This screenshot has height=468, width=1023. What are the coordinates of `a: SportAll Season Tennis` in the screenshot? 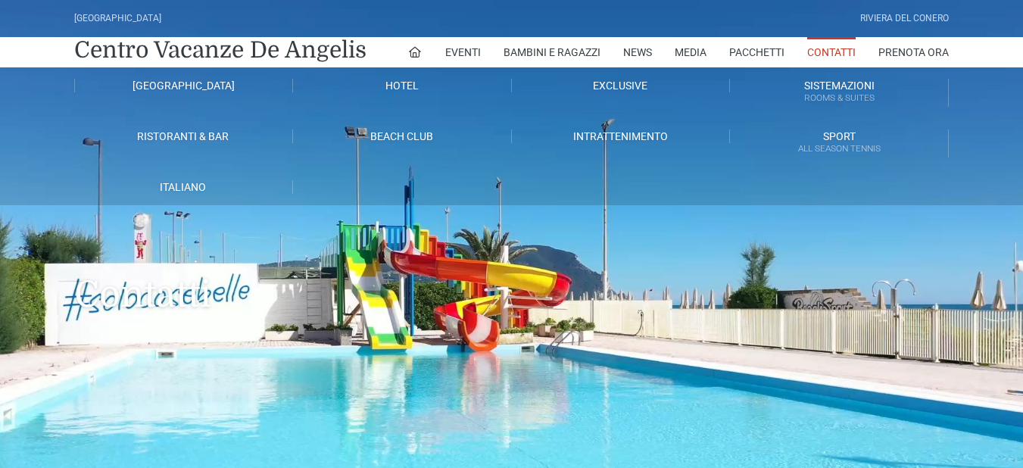 It's located at (839, 143).